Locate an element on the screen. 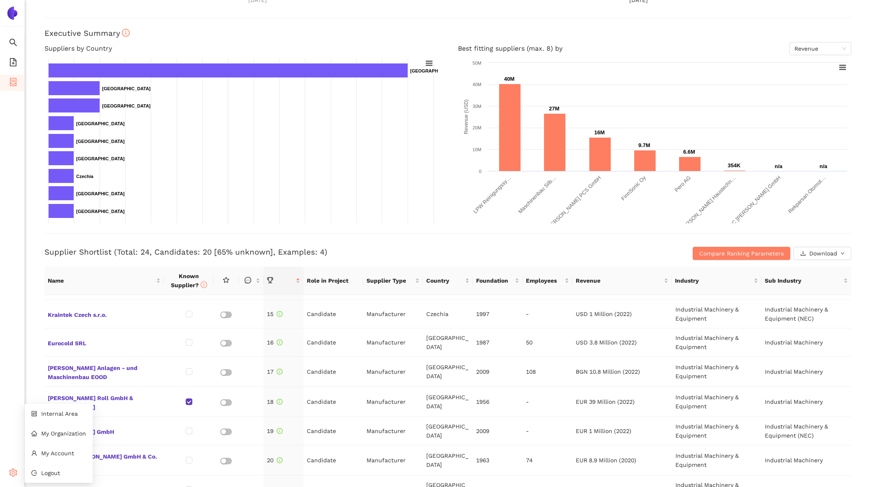  text: Revenue (USD) is located at coordinates (466, 117).